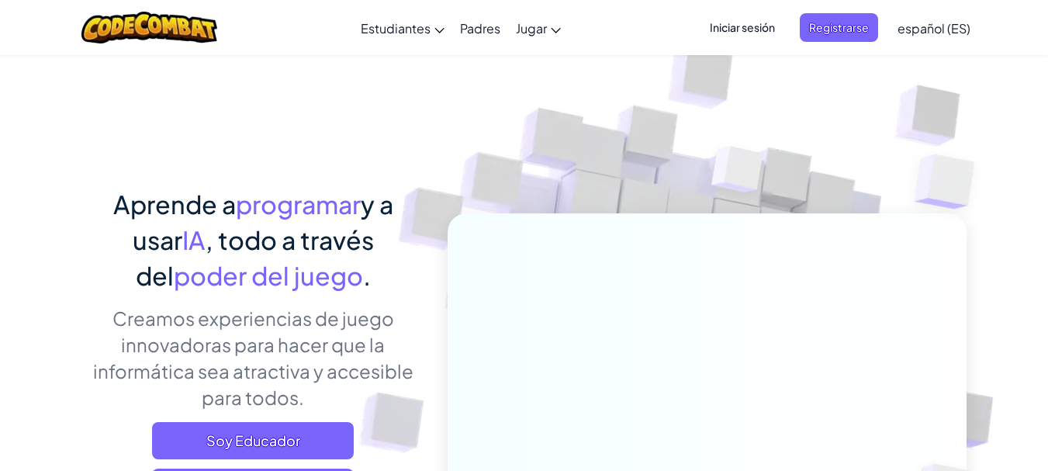 The width and height of the screenshot is (1048, 471). I want to click on span: Registrarse, so click(839, 27).